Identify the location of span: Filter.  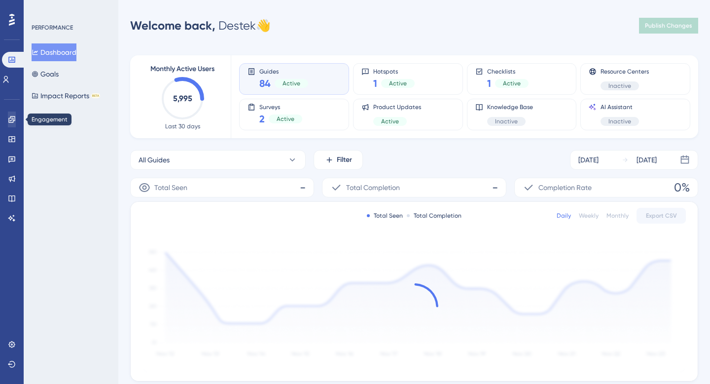
(344, 160).